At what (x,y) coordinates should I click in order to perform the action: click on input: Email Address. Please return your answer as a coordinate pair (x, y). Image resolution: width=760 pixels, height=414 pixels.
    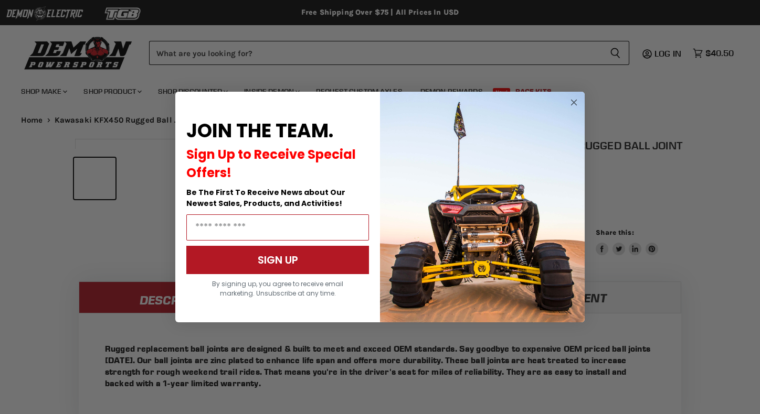
    Looking at the image, I should click on (277, 228).